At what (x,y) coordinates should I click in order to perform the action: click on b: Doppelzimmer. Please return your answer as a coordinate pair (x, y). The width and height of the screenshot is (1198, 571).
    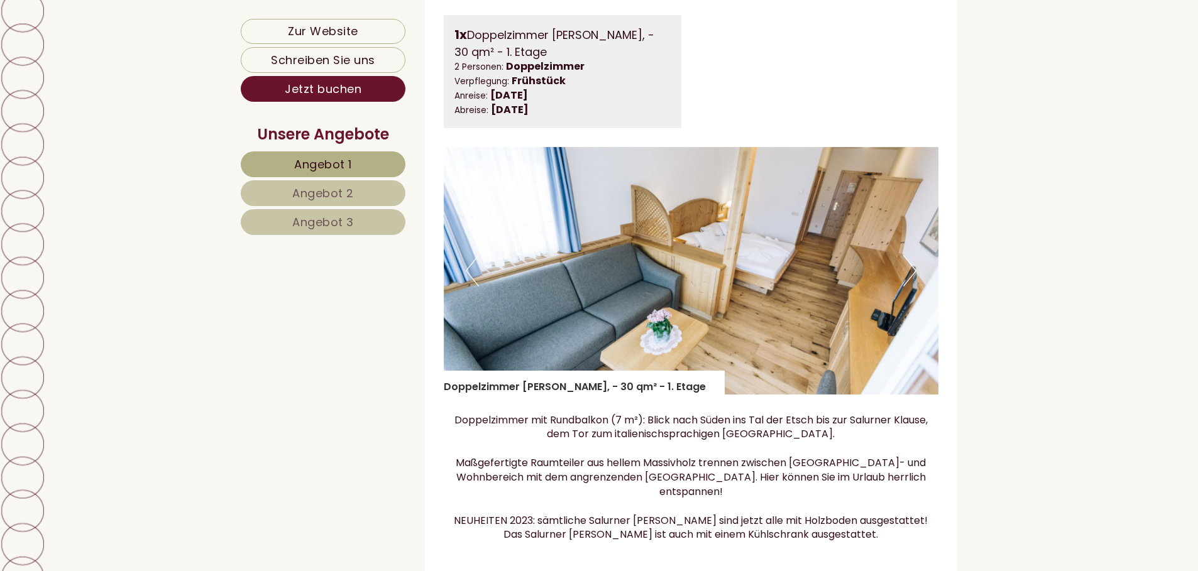
    Looking at the image, I should click on (545, 66).